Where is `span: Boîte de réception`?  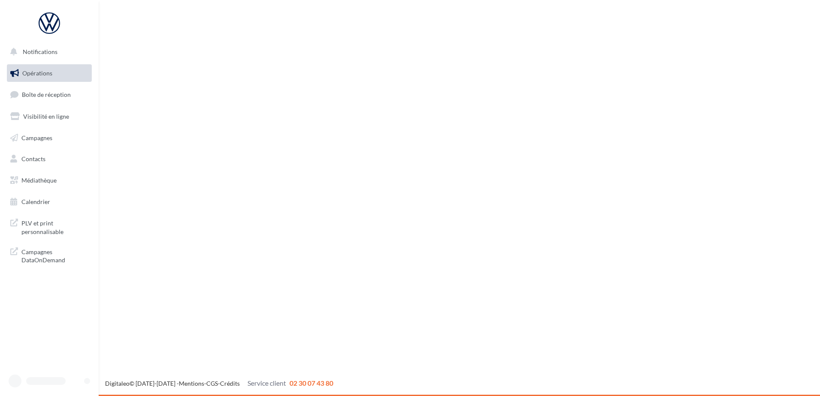
span: Boîte de réception is located at coordinates (46, 94).